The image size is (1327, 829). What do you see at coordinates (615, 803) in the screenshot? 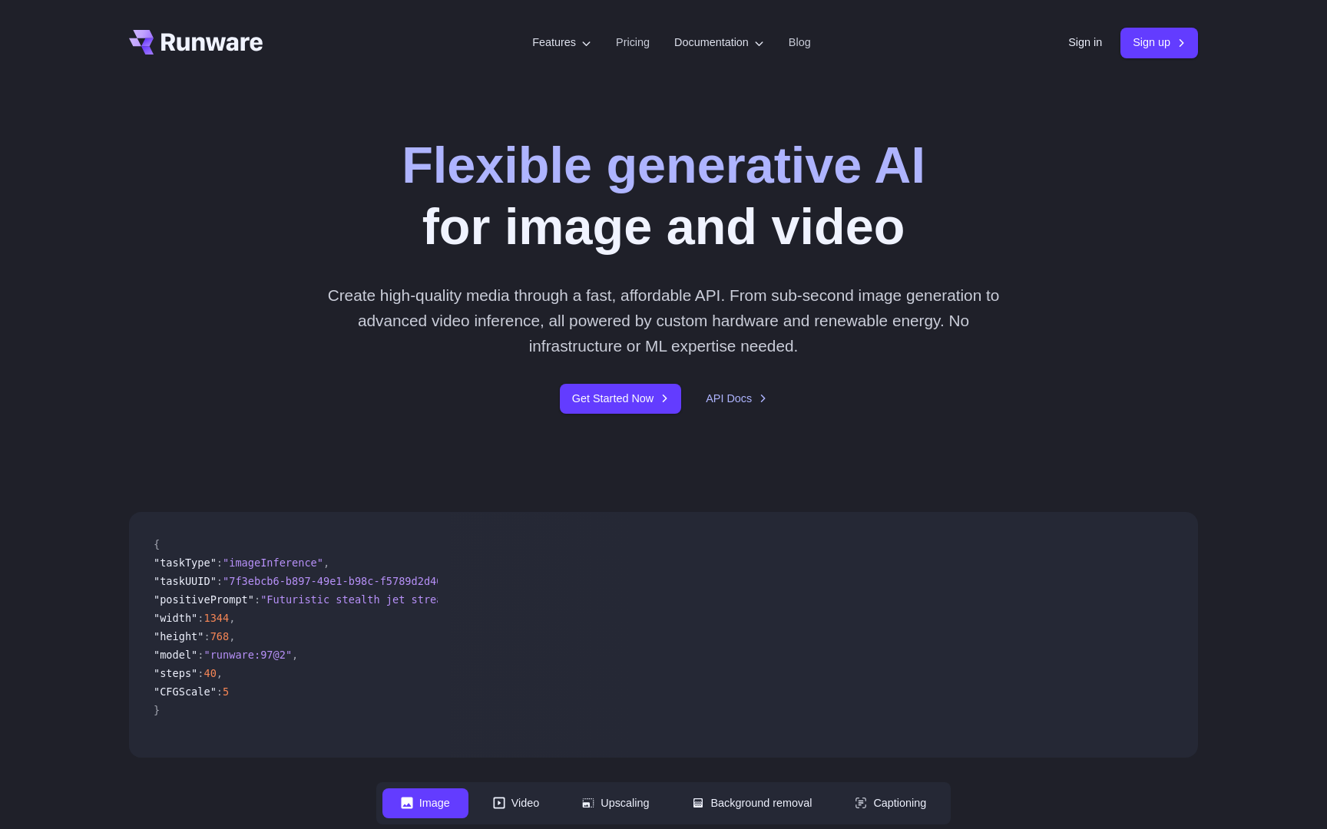
I see `button: Upscaling` at bounding box center [615, 803].